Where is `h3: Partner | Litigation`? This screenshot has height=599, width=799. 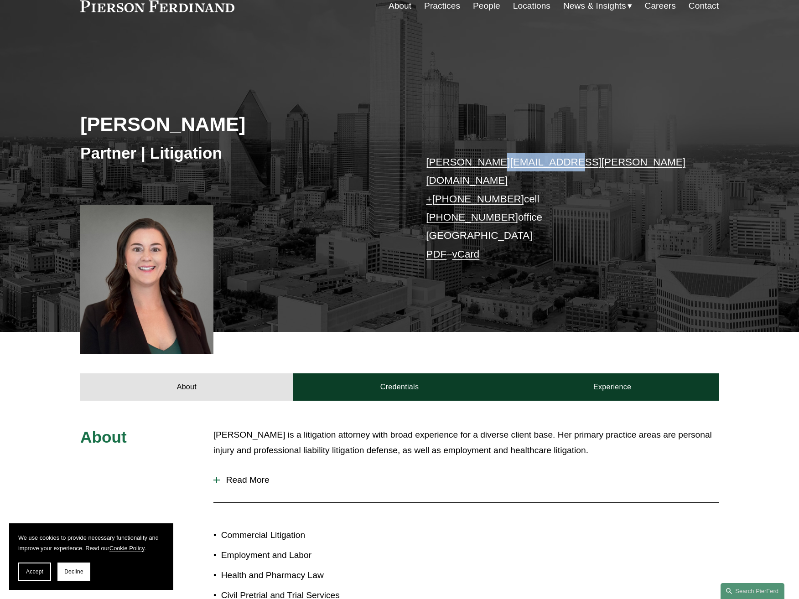 h3: Partner | Litigation is located at coordinates (240, 153).